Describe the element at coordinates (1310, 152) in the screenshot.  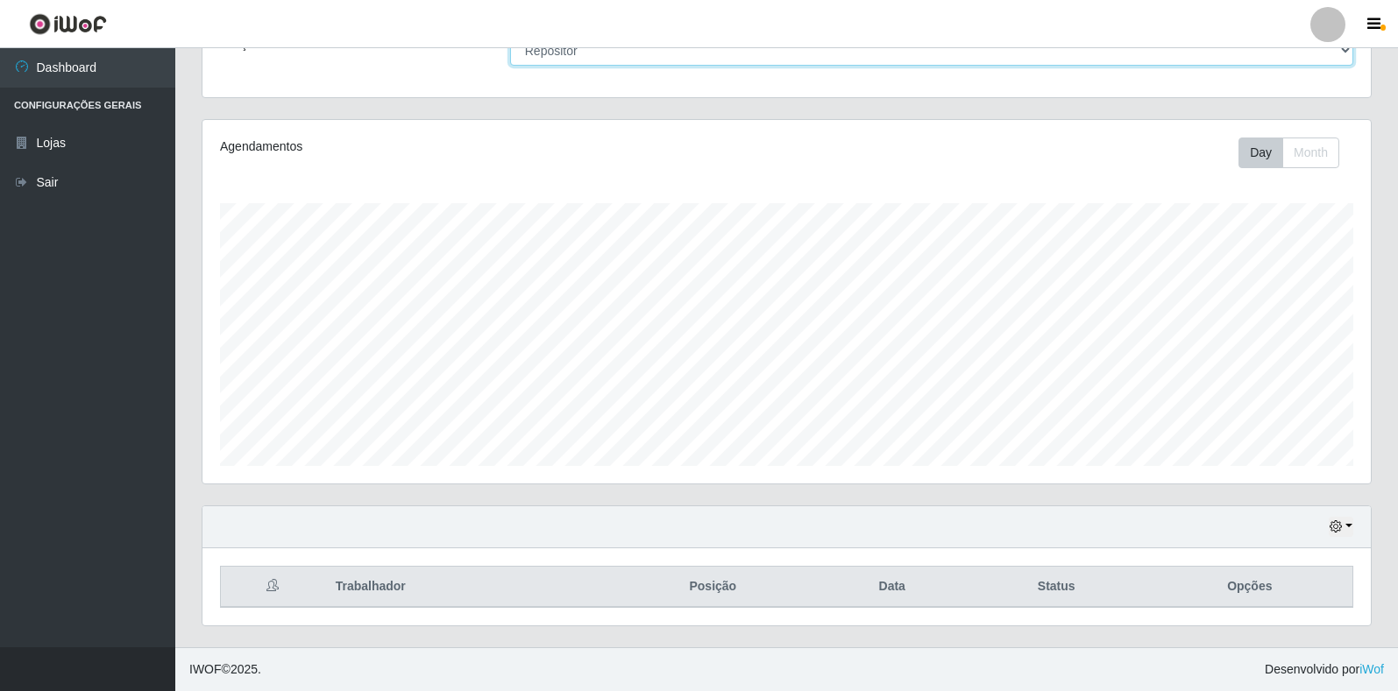
I see `button: Month` at that location.